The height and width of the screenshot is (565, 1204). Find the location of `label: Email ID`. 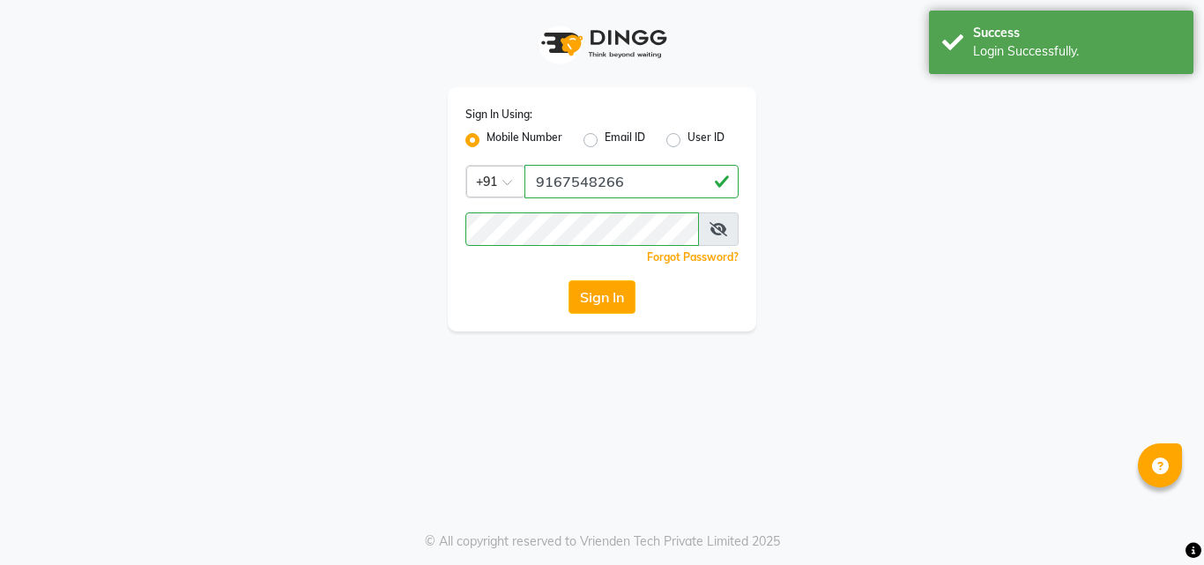

label: Email ID is located at coordinates (625, 140).